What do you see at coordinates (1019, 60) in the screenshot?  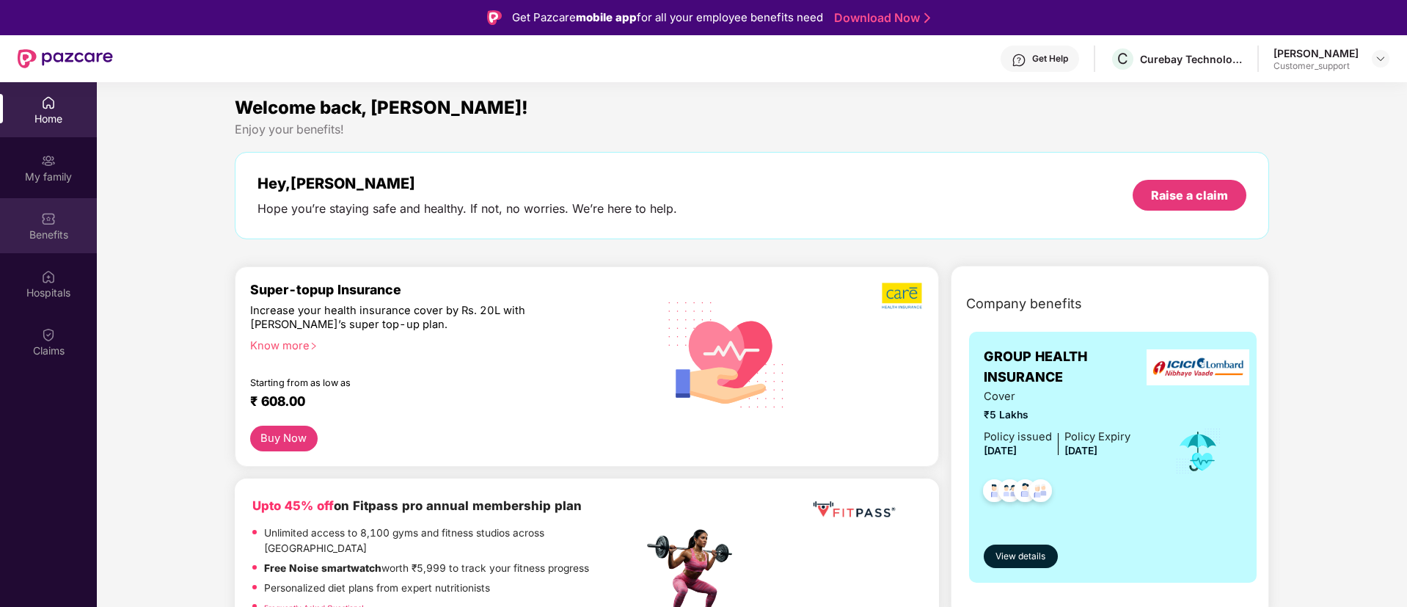 I see `img: svg+xml;base64,PHN2ZyBpZD0iSGVscC0zMngzMiIgeG1sbnM9Imh0dHA6Ly93d3cudzMub3JnLzIwMDAvc3ZnIiB3aWR0aD...` at bounding box center [1019, 60].